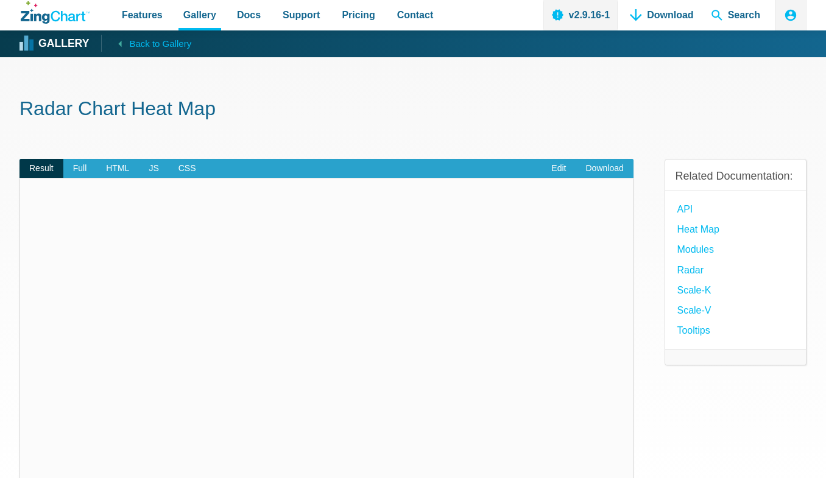  I want to click on span: Full, so click(80, 169).